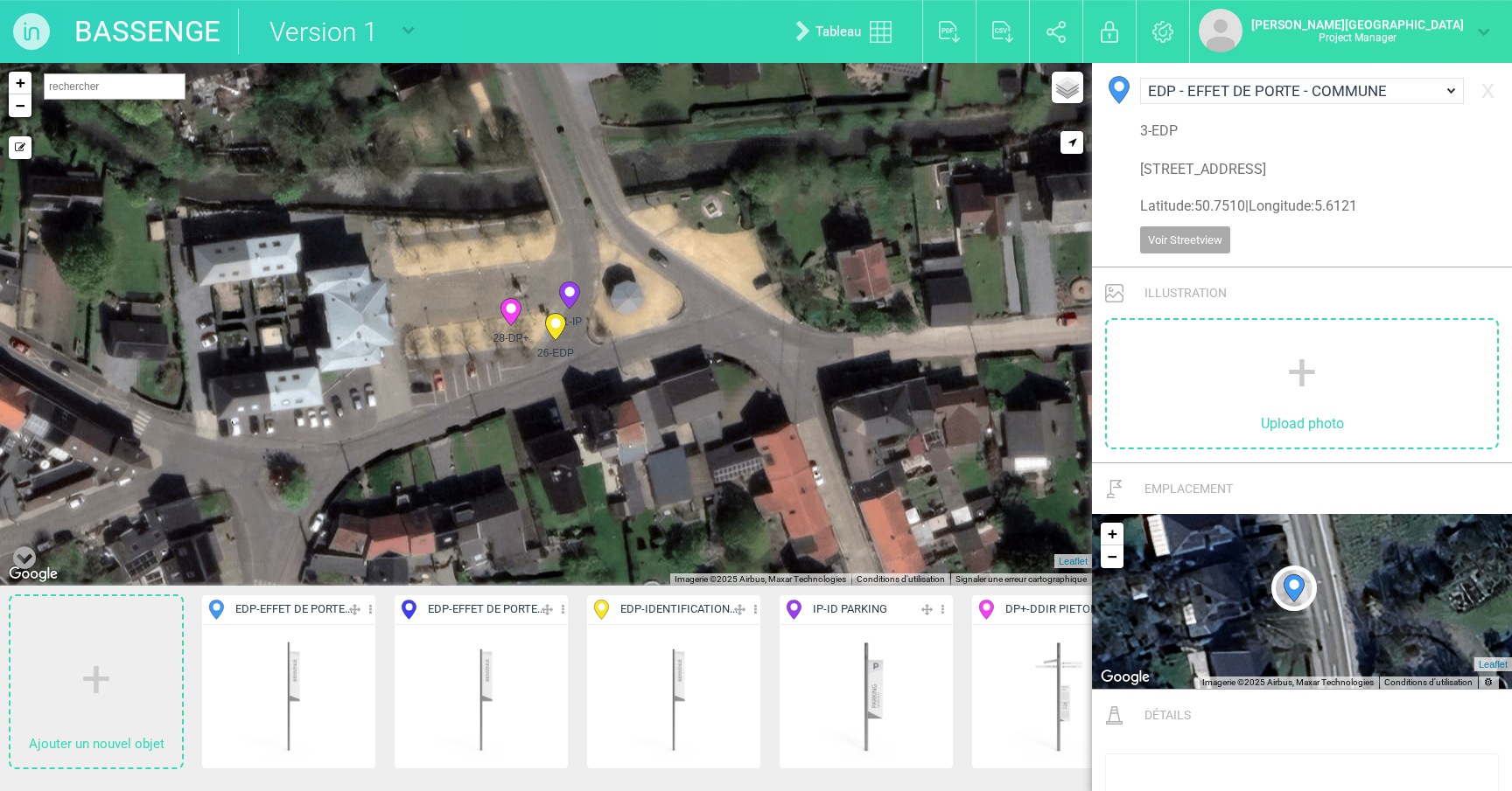 This screenshot has height=791, width=1512. I want to click on a: Tableau, so click(847, 31).